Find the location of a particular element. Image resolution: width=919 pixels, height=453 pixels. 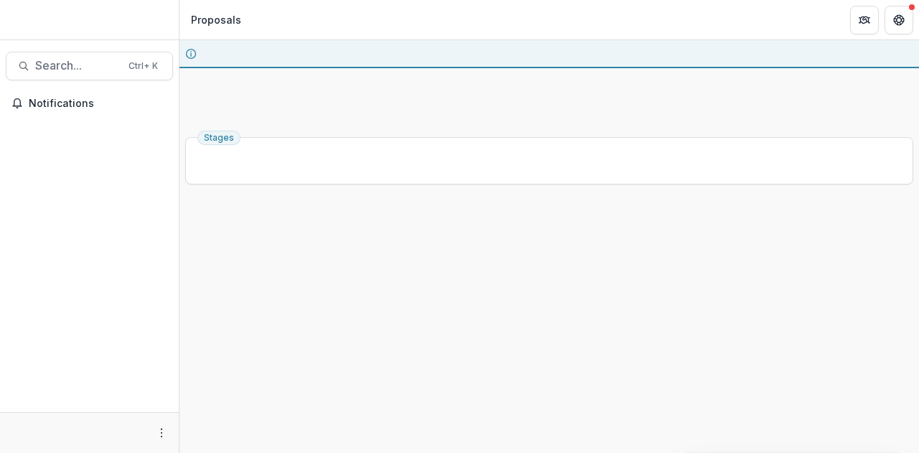

button: Search... is located at coordinates (89, 66).